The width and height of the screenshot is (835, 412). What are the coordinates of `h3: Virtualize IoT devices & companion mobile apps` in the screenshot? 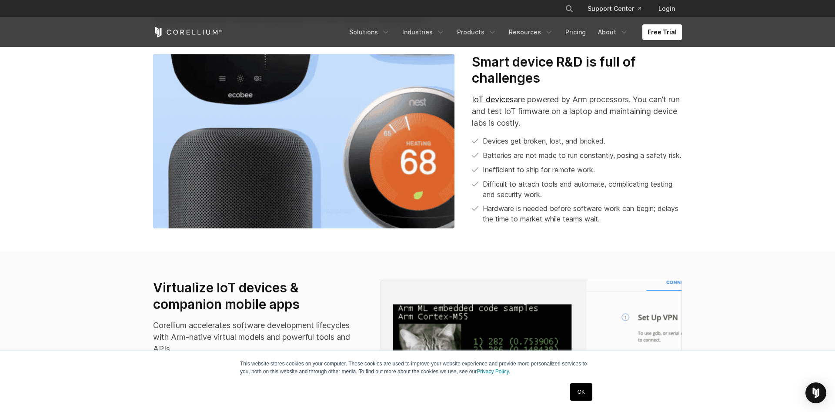 It's located at (258, 296).